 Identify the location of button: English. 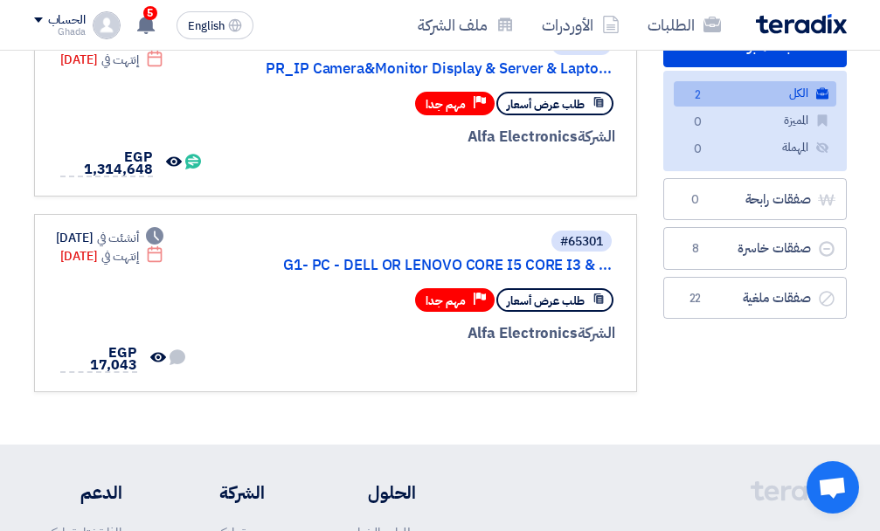
(215, 25).